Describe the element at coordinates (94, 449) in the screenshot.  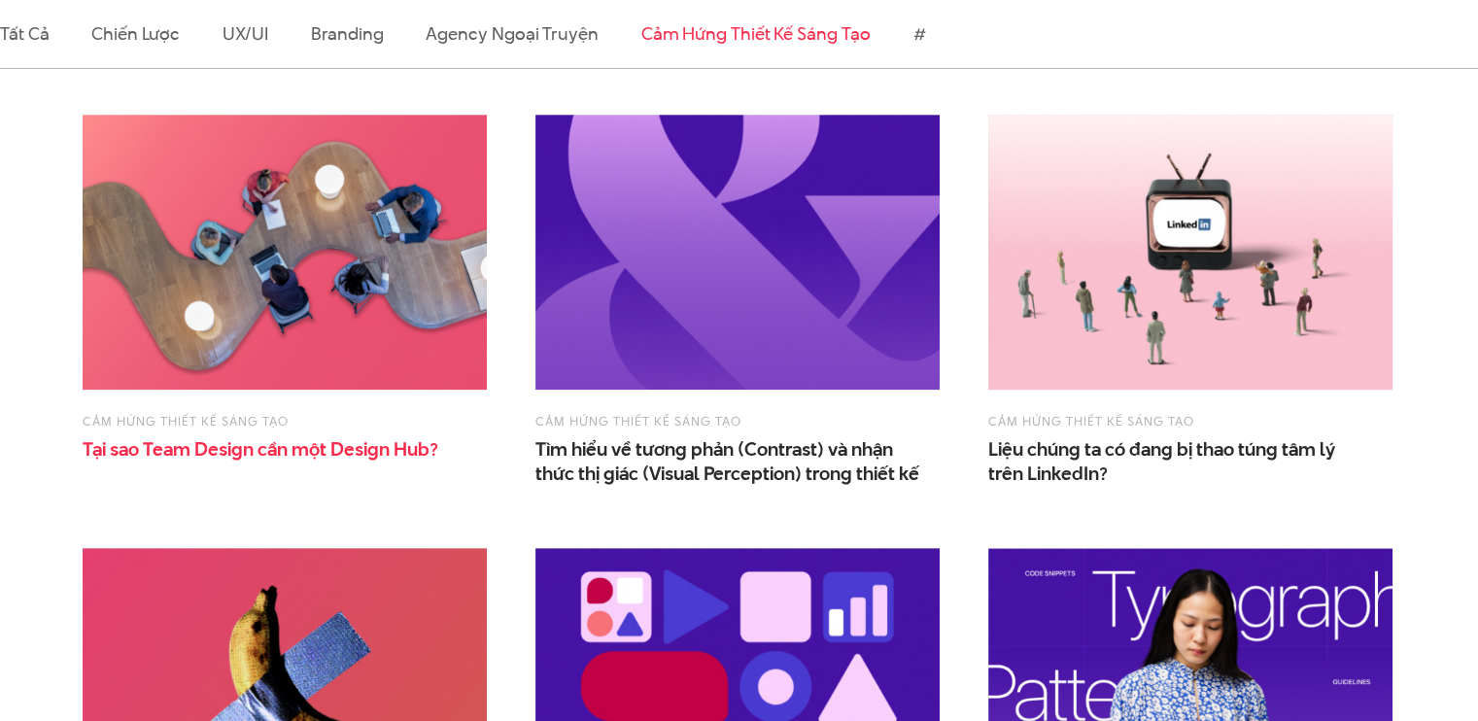
I see `span: Tại` at that location.